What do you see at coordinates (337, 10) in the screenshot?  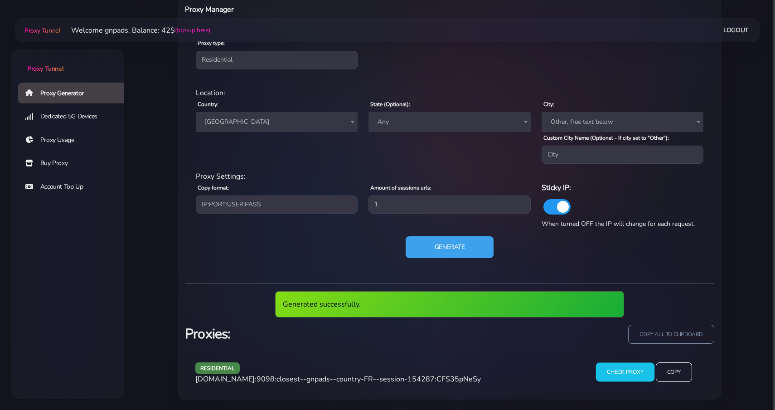 I see `h6: Proxy Manager` at bounding box center [337, 10].